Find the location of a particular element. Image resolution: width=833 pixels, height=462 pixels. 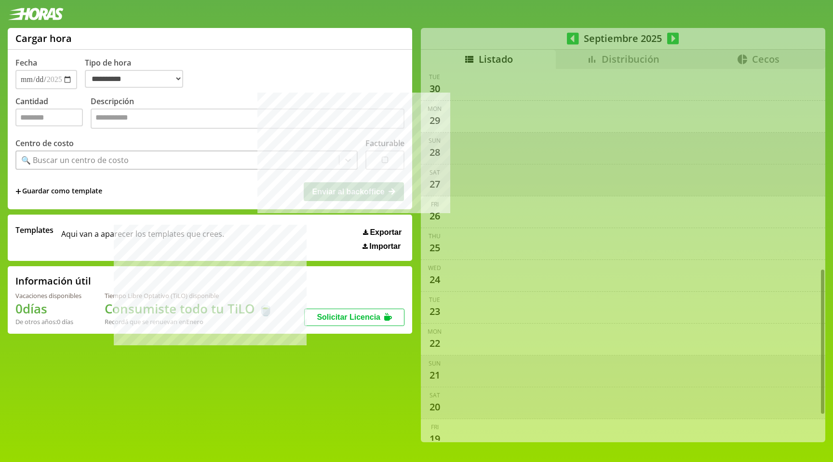

label: Fecha is located at coordinates (26, 63).